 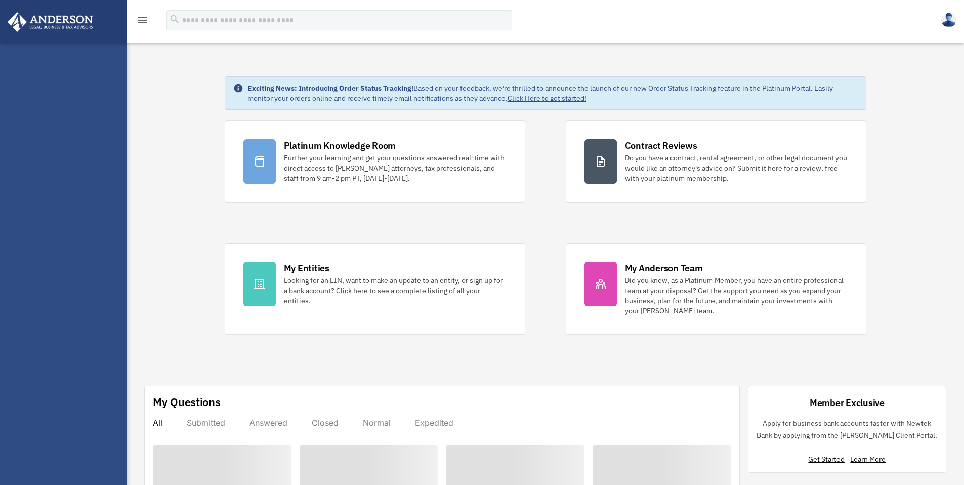 What do you see at coordinates (547, 98) in the screenshot?
I see `a: Click Here to get started!` at bounding box center [547, 98].